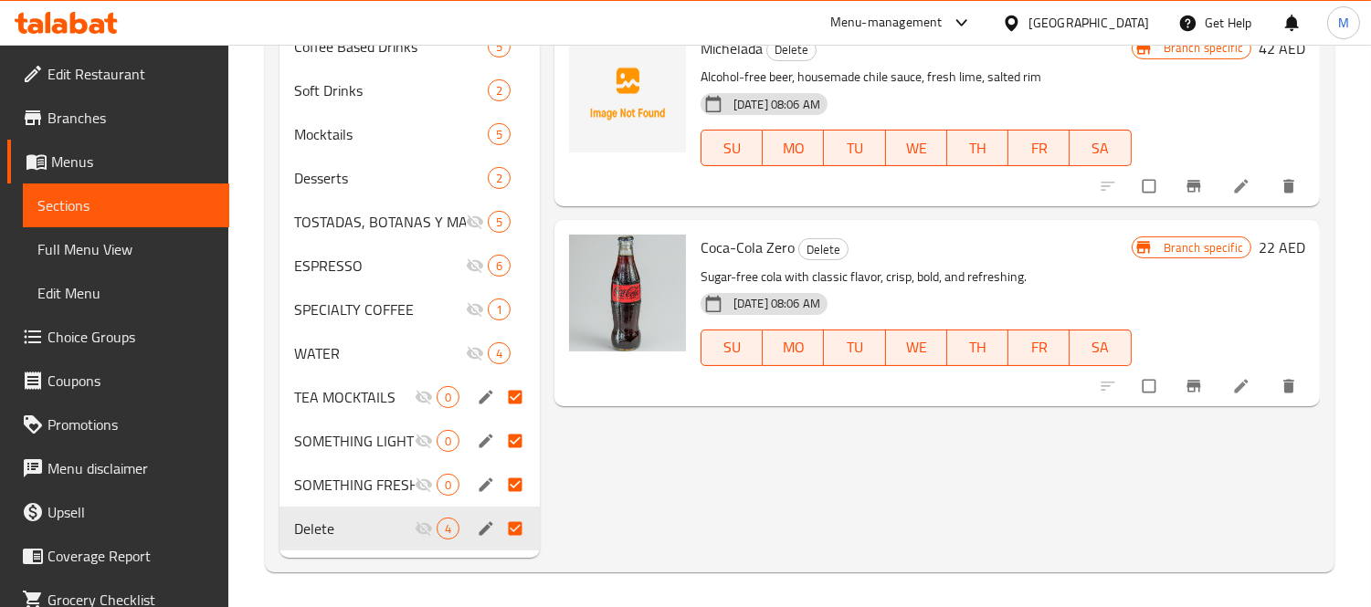  I want to click on span: 0, so click(448, 441).